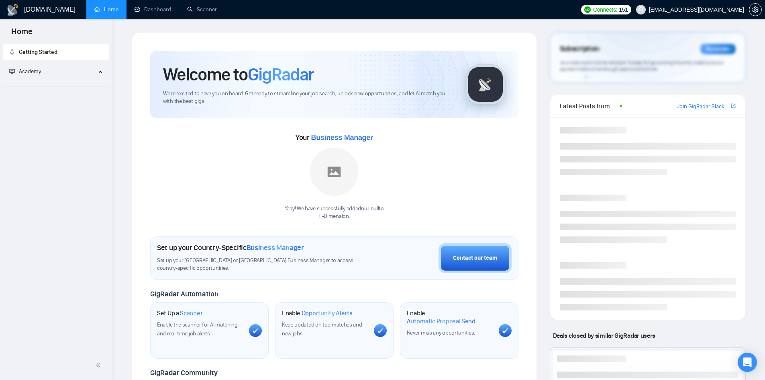 The height and width of the screenshot is (380, 765). What do you see at coordinates (580, 49) in the screenshot?
I see `span: Subscription` at bounding box center [580, 49].